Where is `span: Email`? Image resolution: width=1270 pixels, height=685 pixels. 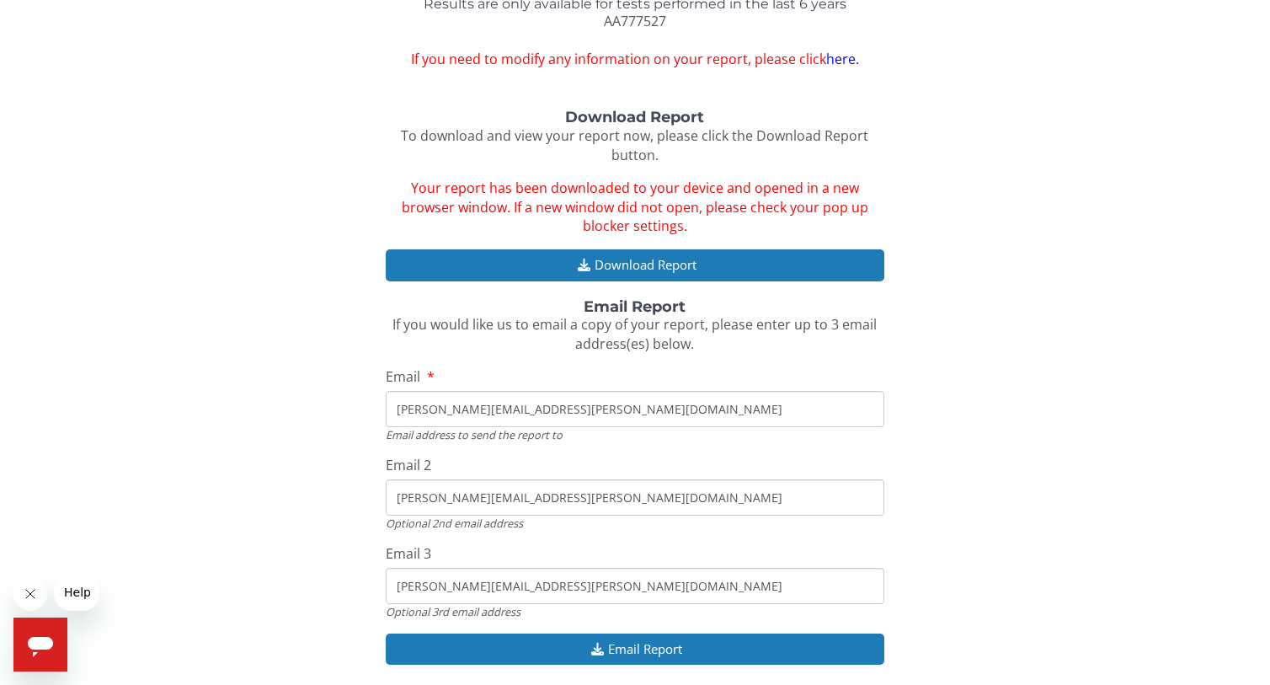
span: Email is located at coordinates (402, 376).